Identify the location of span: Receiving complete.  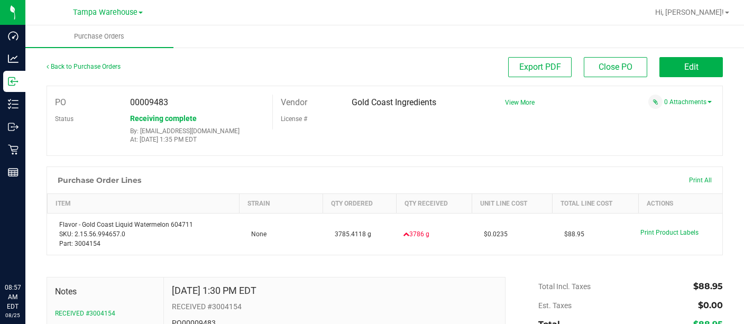
(163, 118).